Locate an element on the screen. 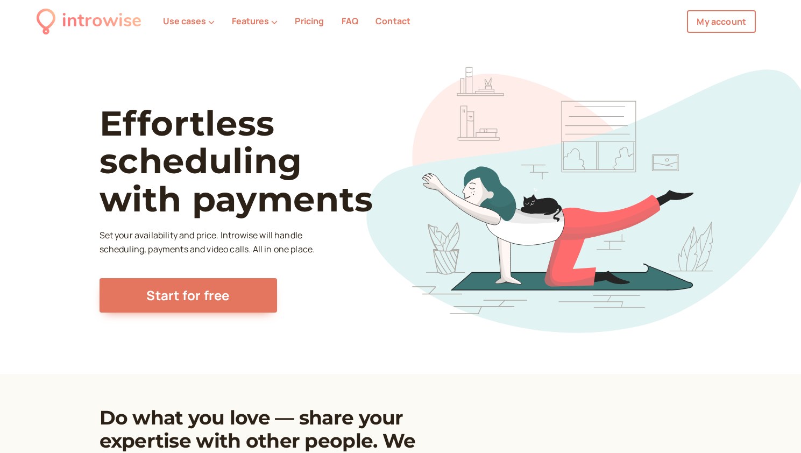 This screenshot has height=453, width=801. a: Start for free is located at coordinates (188, 295).